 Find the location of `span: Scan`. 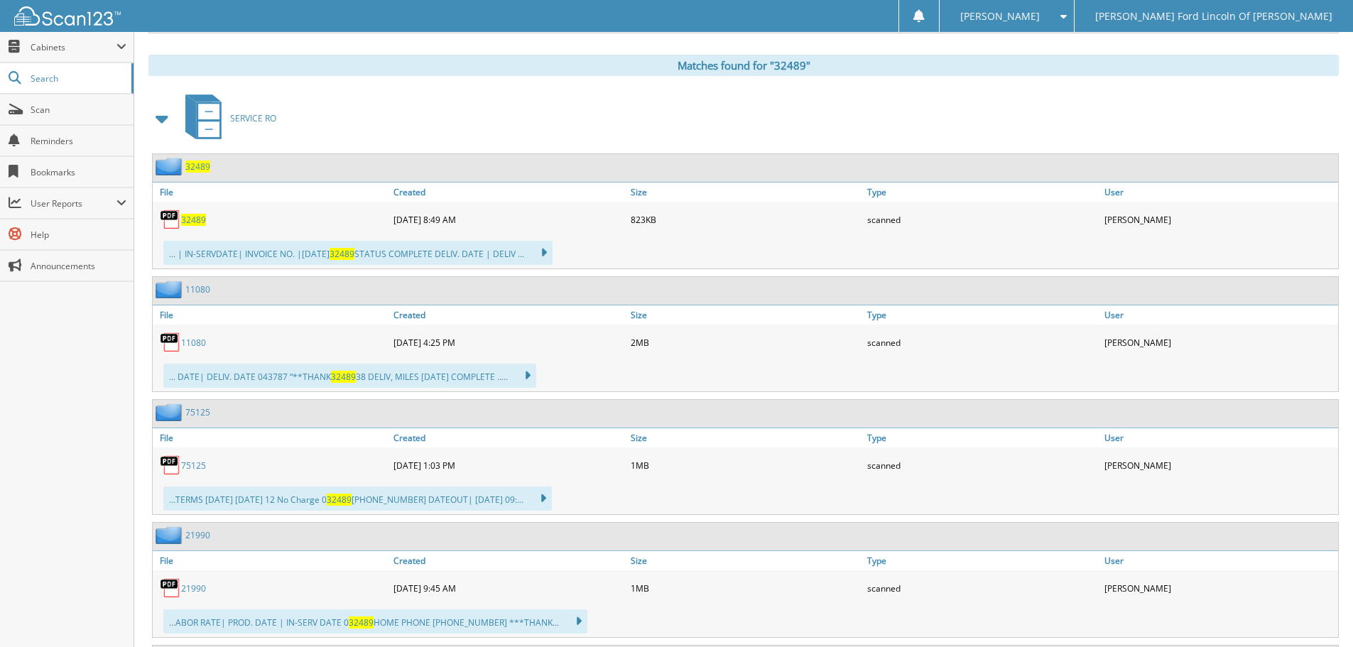

span: Scan is located at coordinates (78, 109).